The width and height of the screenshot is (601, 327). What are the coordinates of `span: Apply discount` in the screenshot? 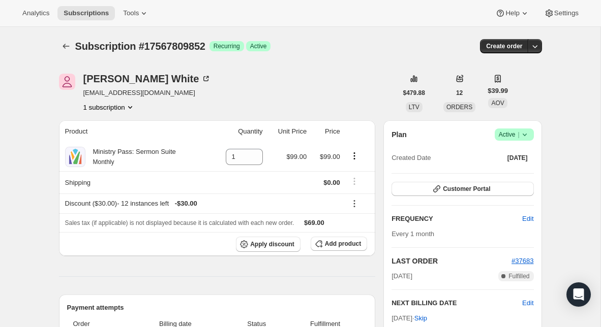 It's located at (272, 245).